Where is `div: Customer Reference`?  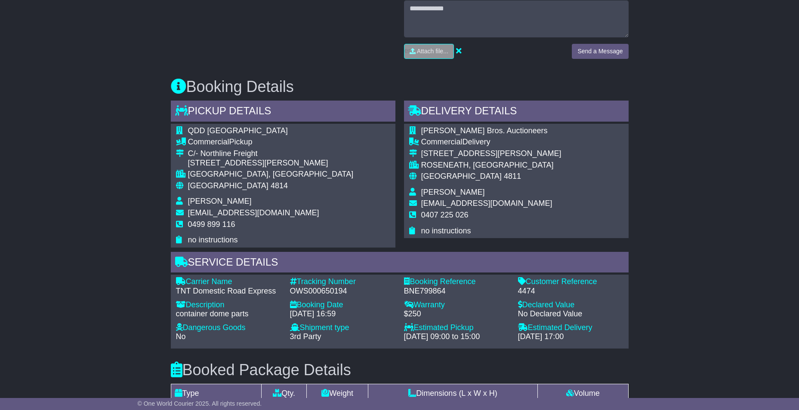
div: Customer Reference is located at coordinates (571, 282).